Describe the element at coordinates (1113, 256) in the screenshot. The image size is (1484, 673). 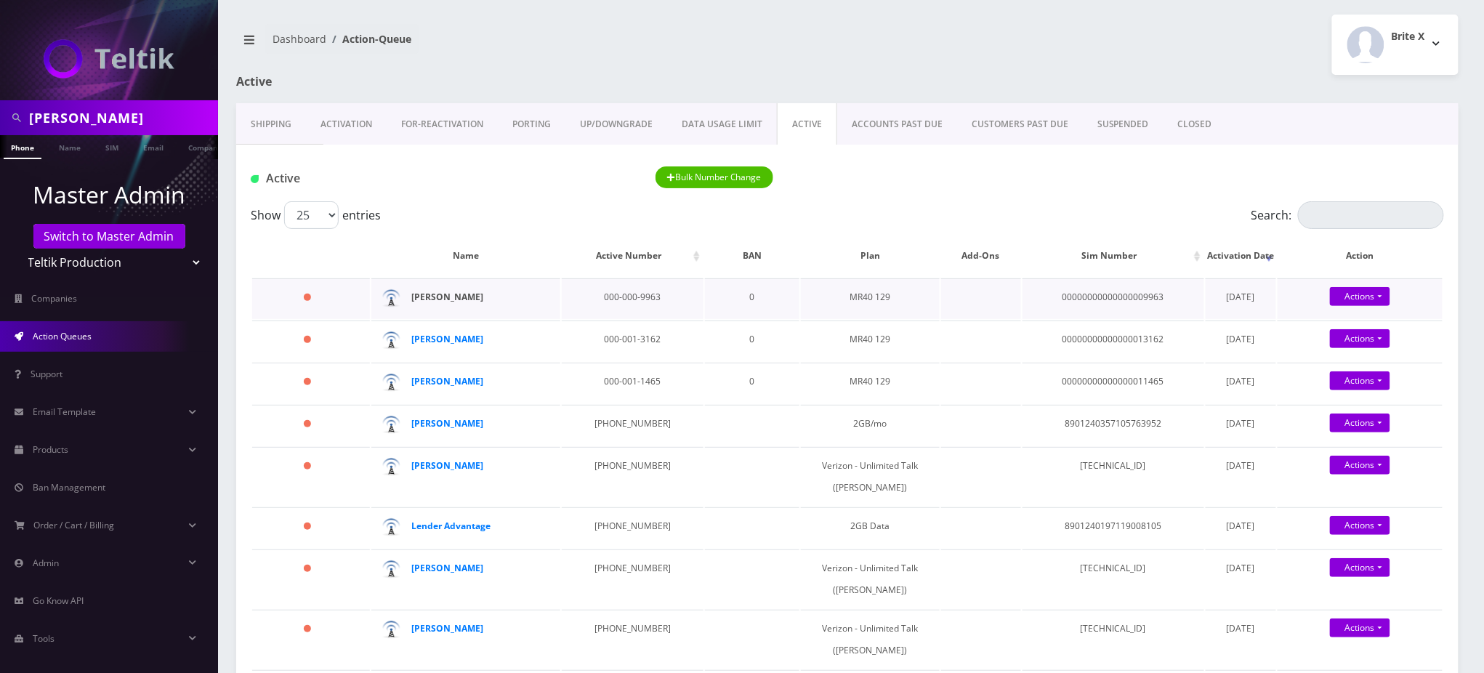
I see `th: Sim Number: activate to sort column ascending` at that location.